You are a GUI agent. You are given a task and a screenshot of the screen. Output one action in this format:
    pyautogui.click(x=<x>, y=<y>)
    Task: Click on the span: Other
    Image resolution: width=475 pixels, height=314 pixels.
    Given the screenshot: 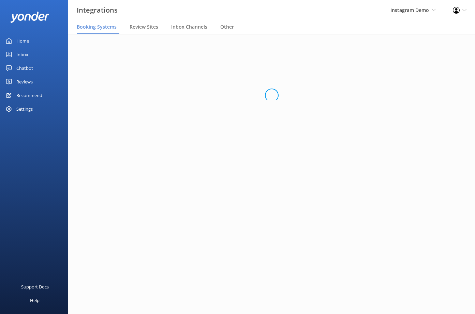 What is the action you would take?
    pyautogui.click(x=227, y=27)
    